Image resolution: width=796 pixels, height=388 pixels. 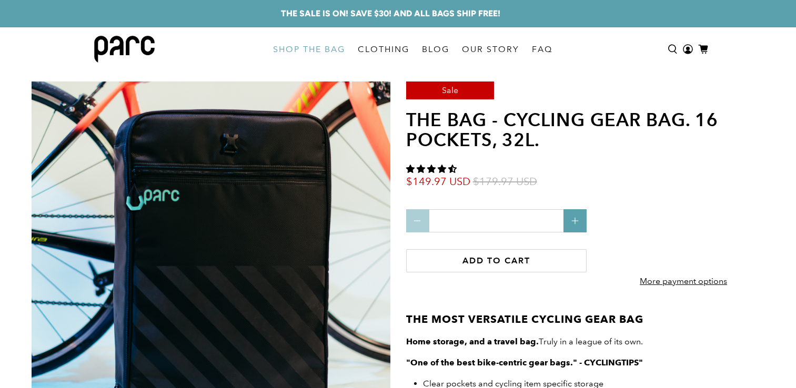 What do you see at coordinates (594, 130) in the screenshot?
I see `h1: THE BAG - cycling gear bag. 16 pockets, 32L.` at bounding box center [594, 130].